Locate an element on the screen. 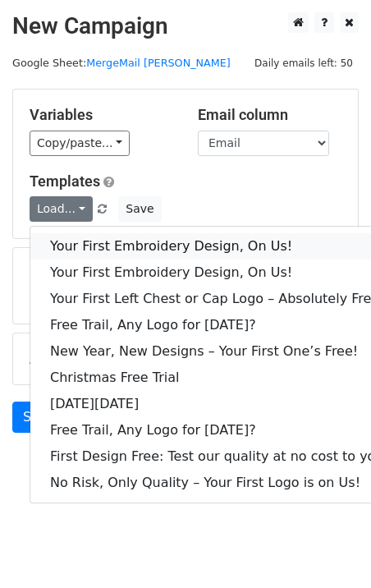 The width and height of the screenshot is (371, 588). span: Daily emails left: 50 is located at coordinates (304, 63).